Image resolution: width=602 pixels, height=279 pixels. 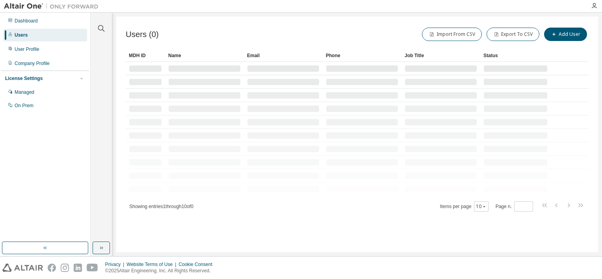 What do you see at coordinates (22, 268) in the screenshot?
I see `img: altair_logo.svg` at bounding box center [22, 268].